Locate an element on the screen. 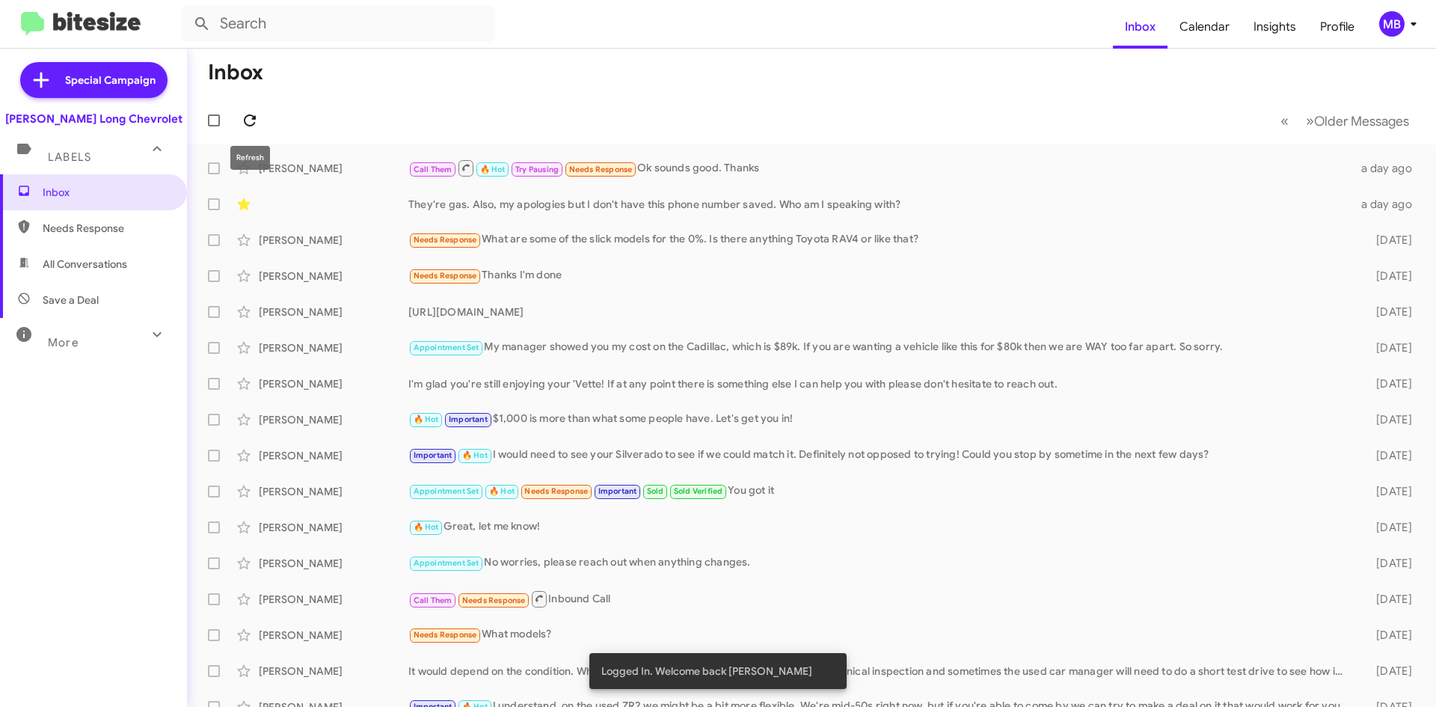 The width and height of the screenshot is (1436, 707). button: Next is located at coordinates (1358, 120).